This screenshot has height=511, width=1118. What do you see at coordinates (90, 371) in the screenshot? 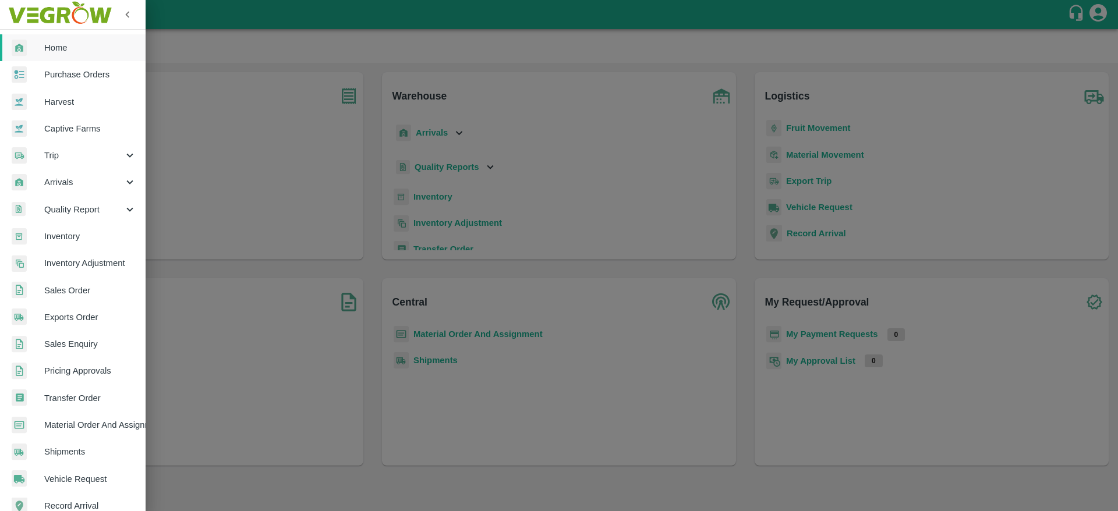
I see `span: Pricing Approvals` at bounding box center [90, 371].